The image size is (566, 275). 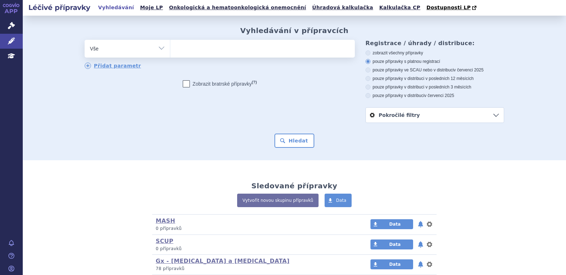 I want to click on a: Vytvořit novou skupinu přípravků, so click(x=278, y=201).